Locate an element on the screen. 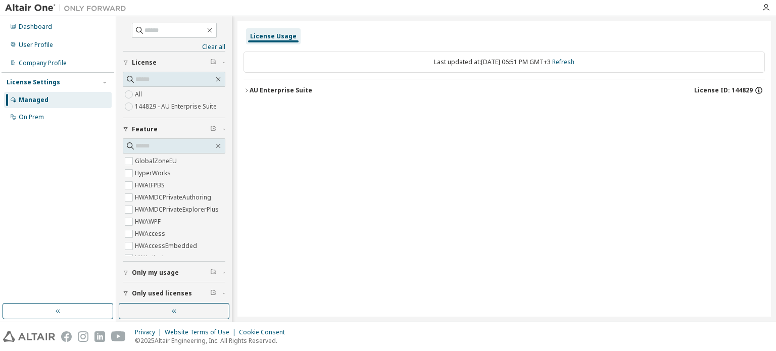 Image resolution: width=776 pixels, height=351 pixels. img: Altair One is located at coordinates (68, 8).